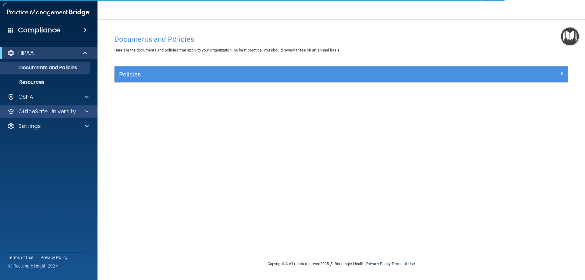  I want to click on h4: Compliance, so click(39, 30).